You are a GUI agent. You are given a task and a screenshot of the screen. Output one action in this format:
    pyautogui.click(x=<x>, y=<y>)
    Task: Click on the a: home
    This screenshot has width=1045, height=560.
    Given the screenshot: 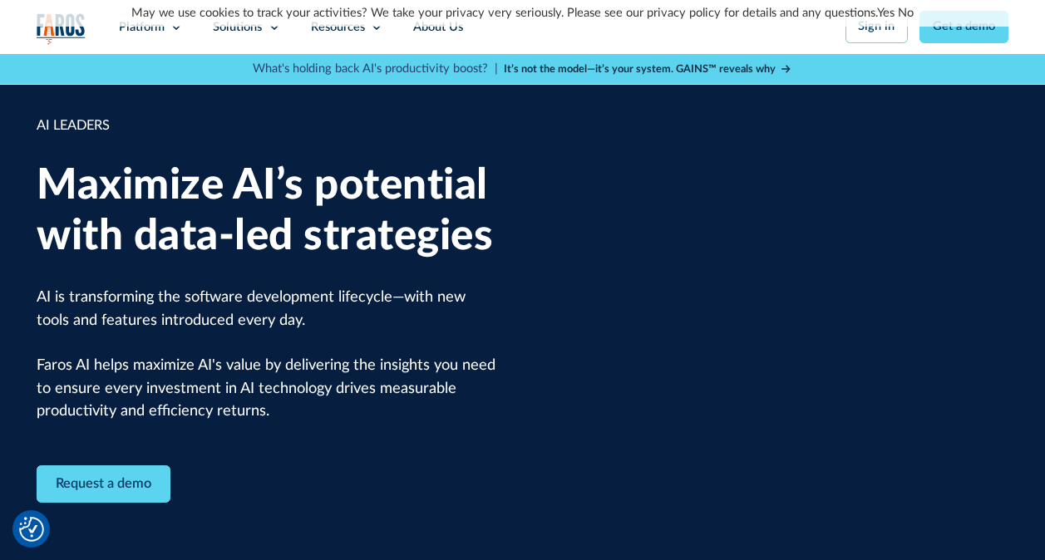 What is the action you would take?
    pyautogui.click(x=61, y=29)
    